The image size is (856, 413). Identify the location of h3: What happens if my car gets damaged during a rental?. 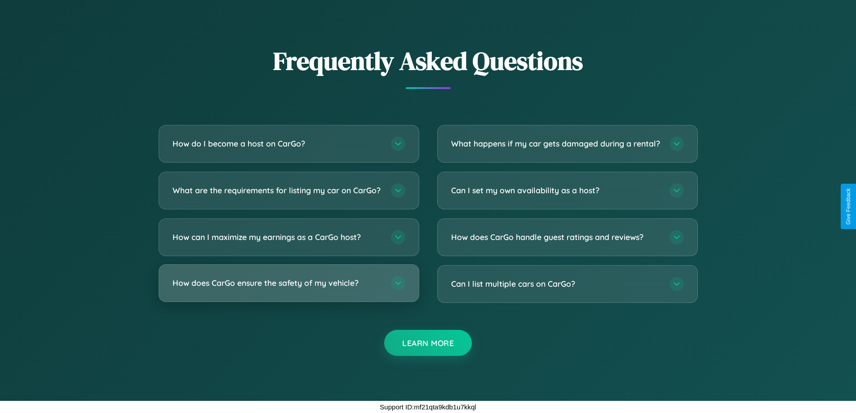
(556, 143).